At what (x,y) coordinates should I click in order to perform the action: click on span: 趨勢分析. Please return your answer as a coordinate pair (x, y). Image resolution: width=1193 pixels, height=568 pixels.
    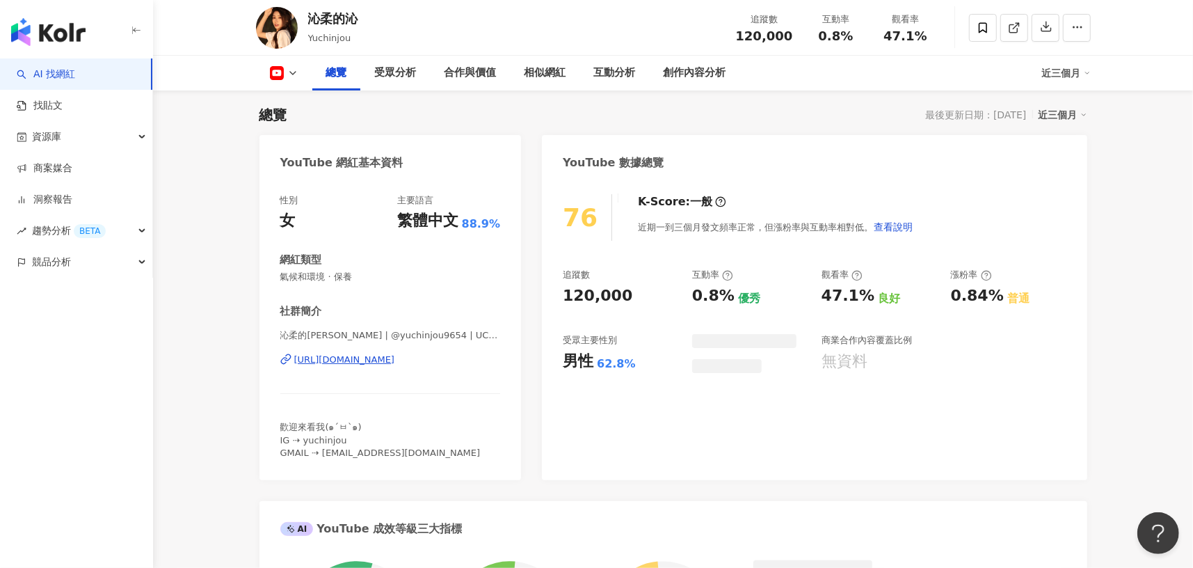
    Looking at the image, I should click on (69, 230).